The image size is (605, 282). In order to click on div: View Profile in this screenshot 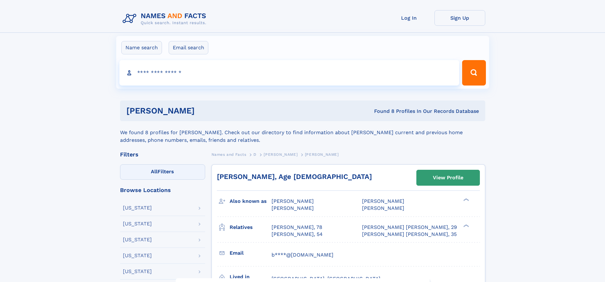, I will do `click(448, 178)`.